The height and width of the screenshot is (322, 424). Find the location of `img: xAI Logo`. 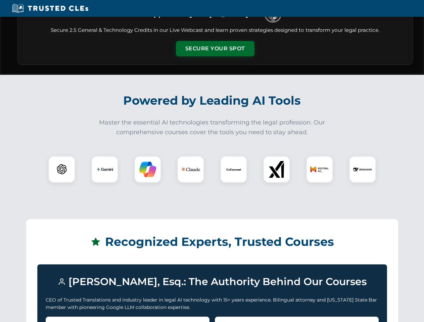

img: xAI Logo is located at coordinates (277, 170).